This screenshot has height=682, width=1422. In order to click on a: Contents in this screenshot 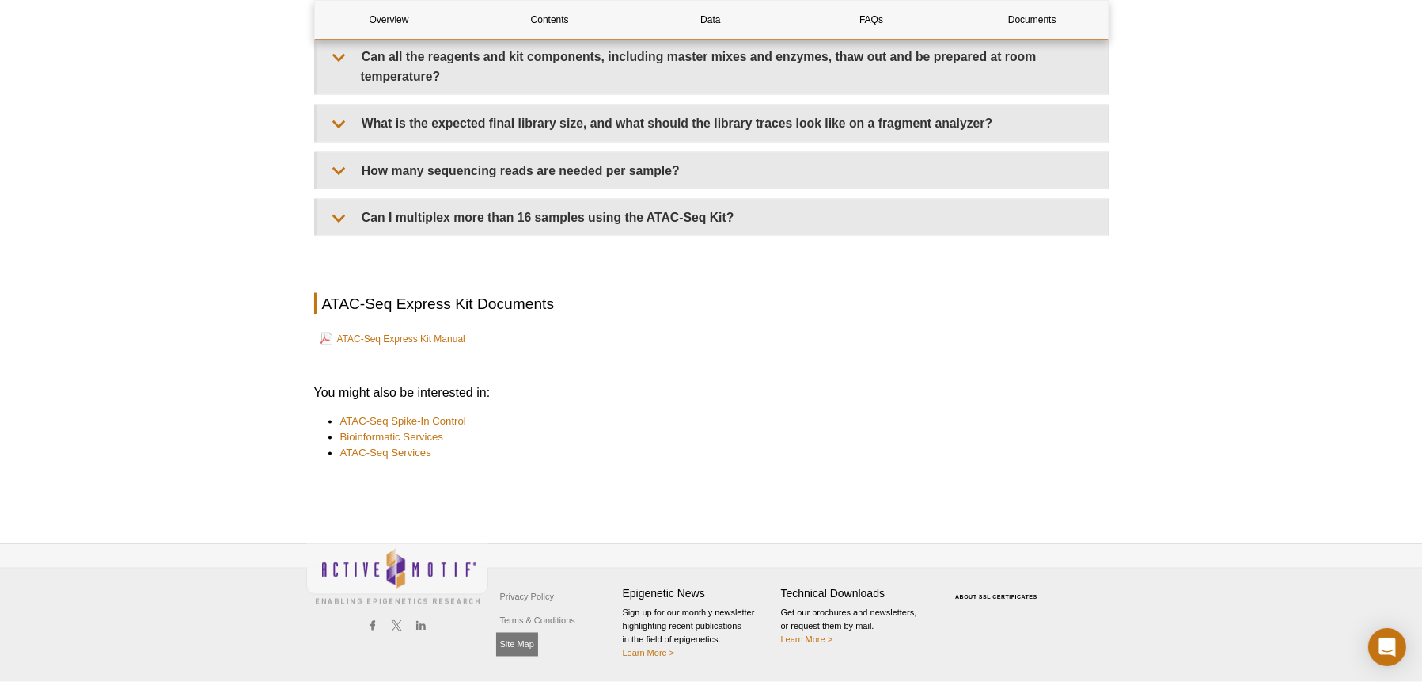, I will do `click(550, 20)`.